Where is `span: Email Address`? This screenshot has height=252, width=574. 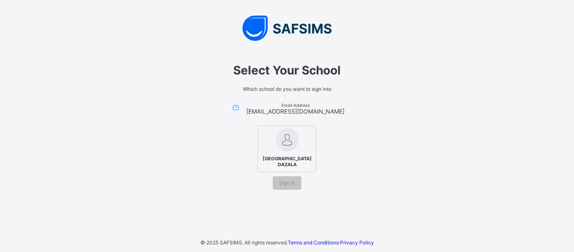 span: Email Address is located at coordinates (295, 105).